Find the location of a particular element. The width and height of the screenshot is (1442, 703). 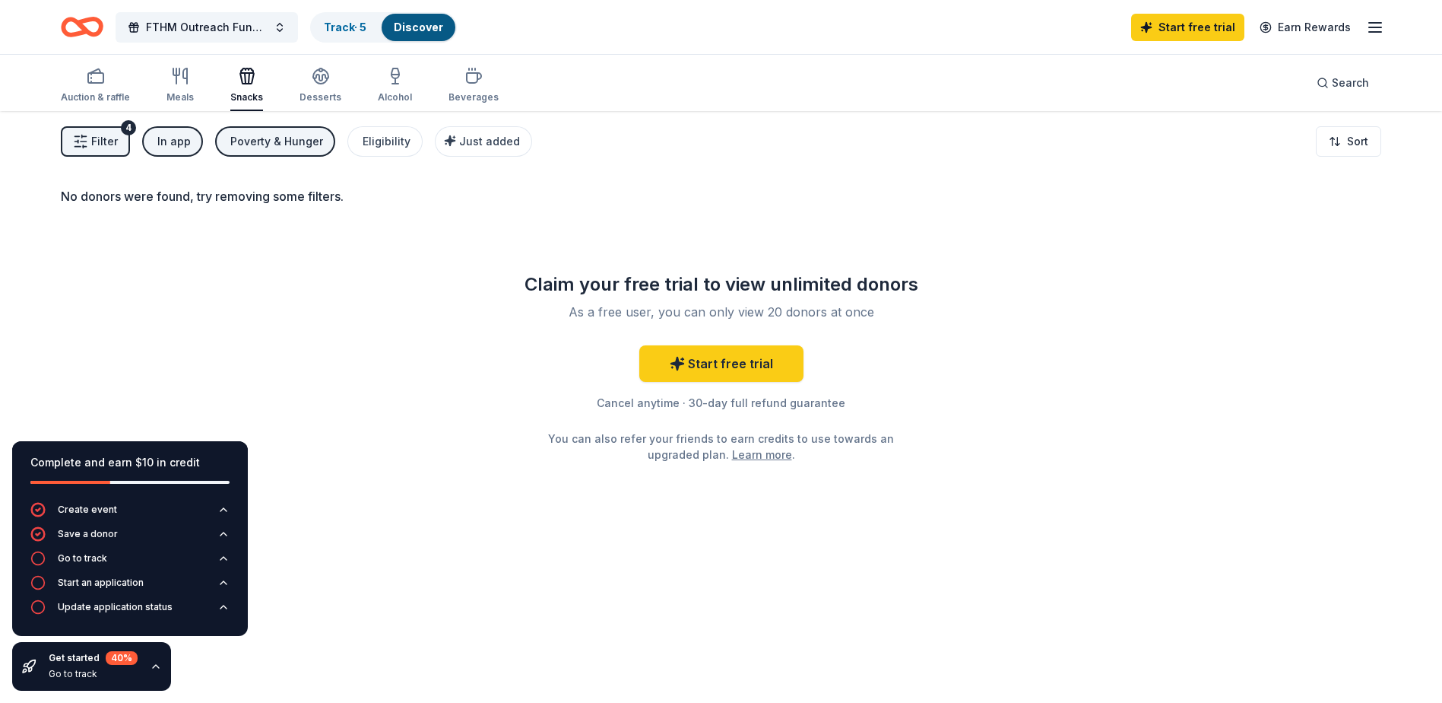

div: Eligibility is located at coordinates (386, 141).